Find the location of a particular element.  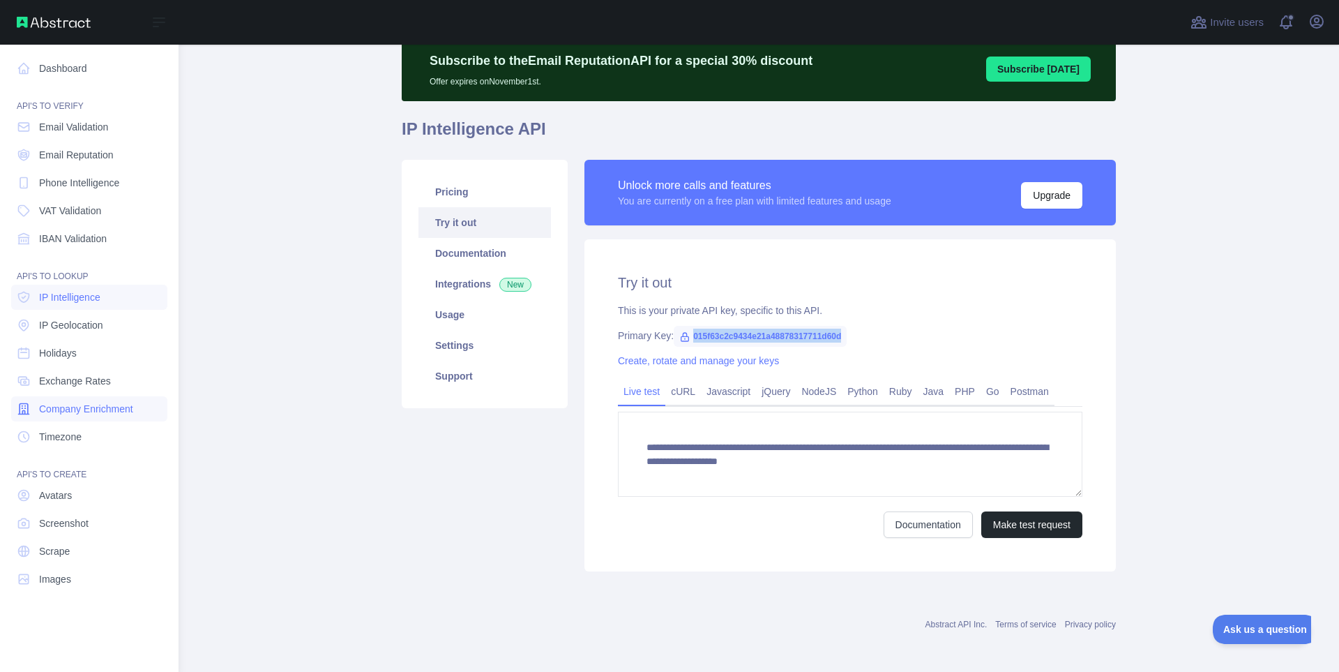

a: Terms of service is located at coordinates (1025, 624).